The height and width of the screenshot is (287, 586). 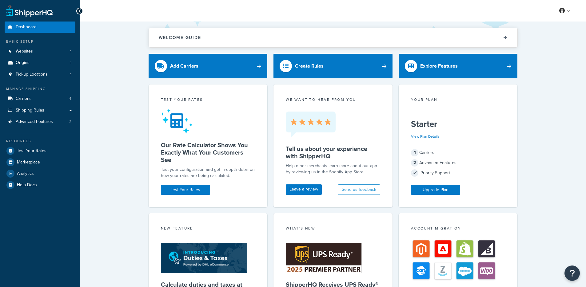 I want to click on li: Test Your Rates, so click(x=40, y=151).